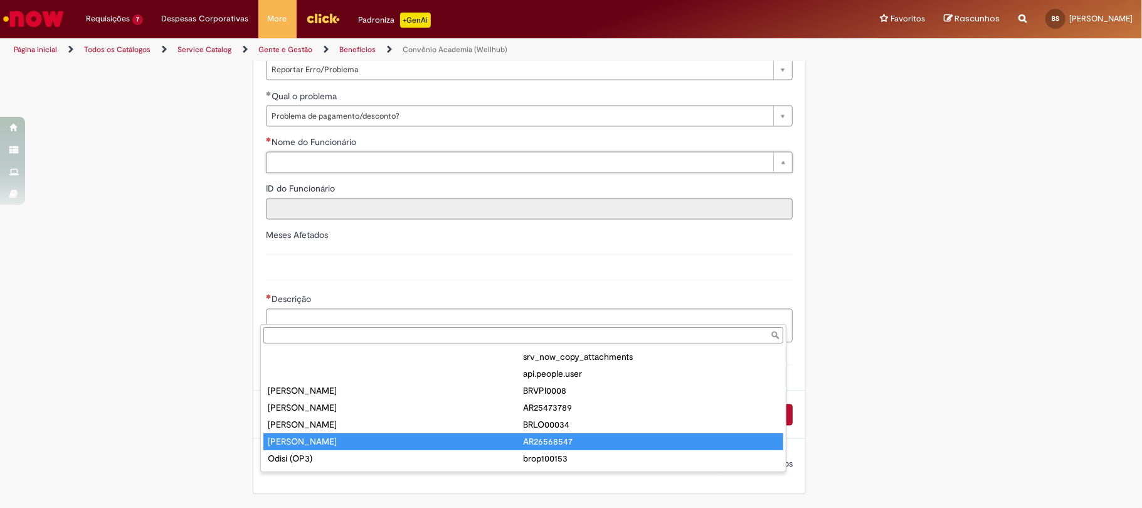 The image size is (1142, 508). What do you see at coordinates (651, 407) in the screenshot?
I see `div: AR25473789` at bounding box center [651, 407].